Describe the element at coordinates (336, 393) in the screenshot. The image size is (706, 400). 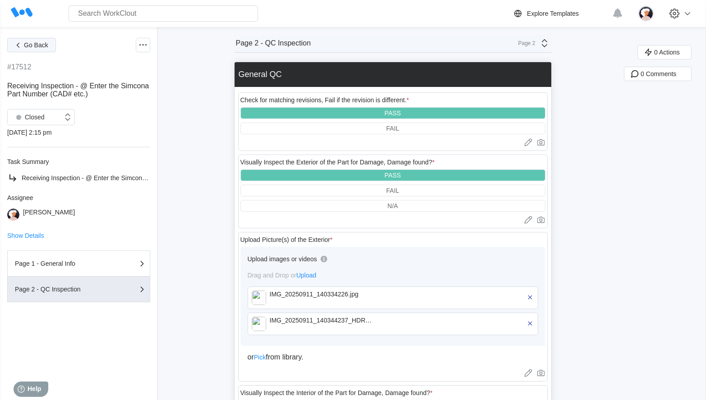
I see `div: Visually Inspect the Interior of the Part for Damage, Damage found?` at that location.